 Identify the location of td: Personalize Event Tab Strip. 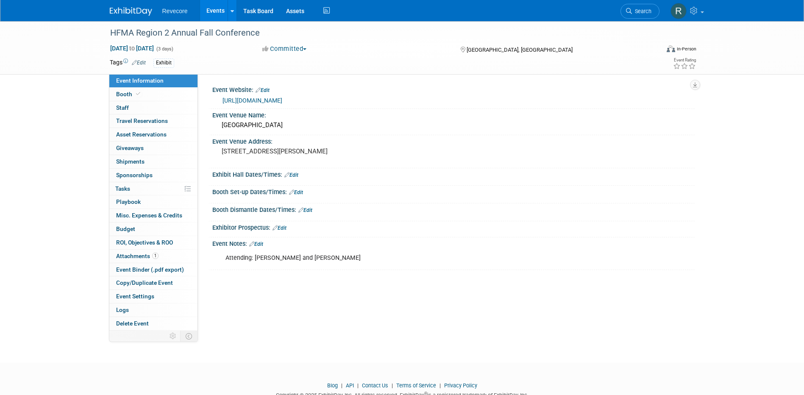
(173, 336).